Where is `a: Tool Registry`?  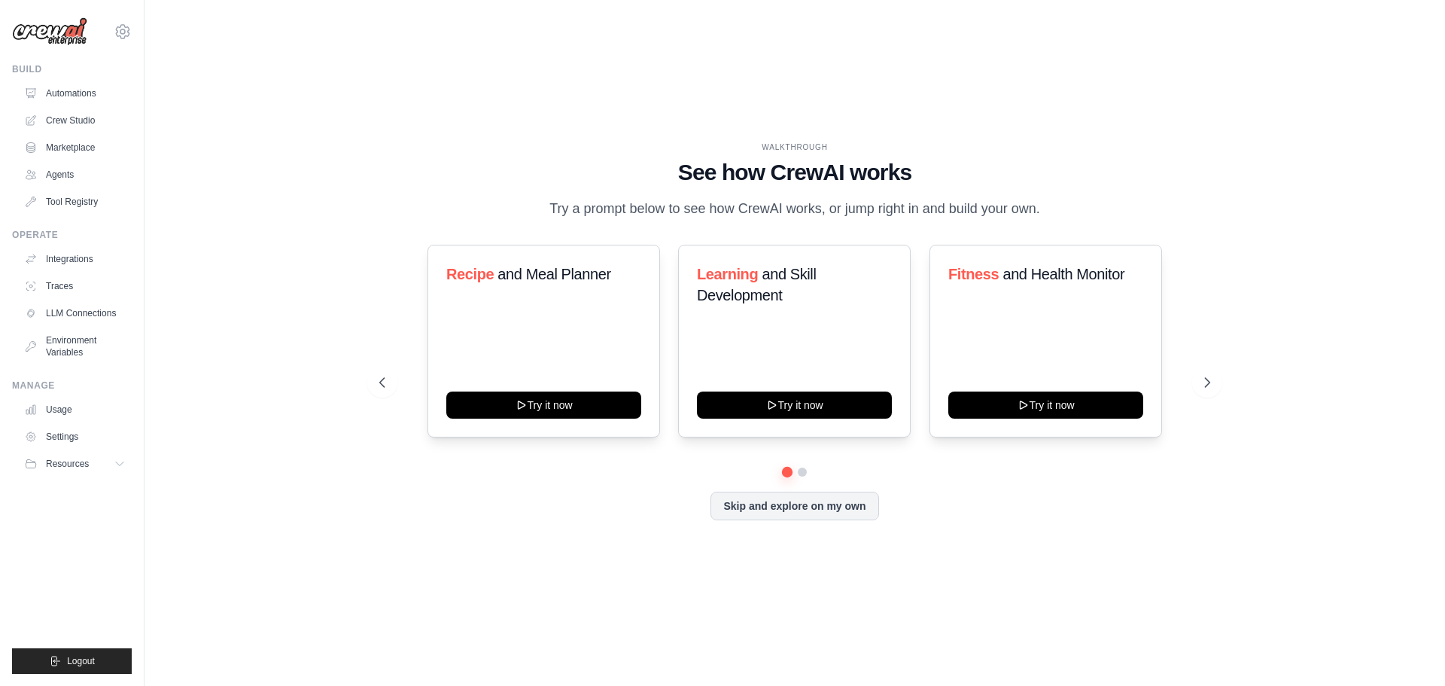 a: Tool Registry is located at coordinates (75, 202).